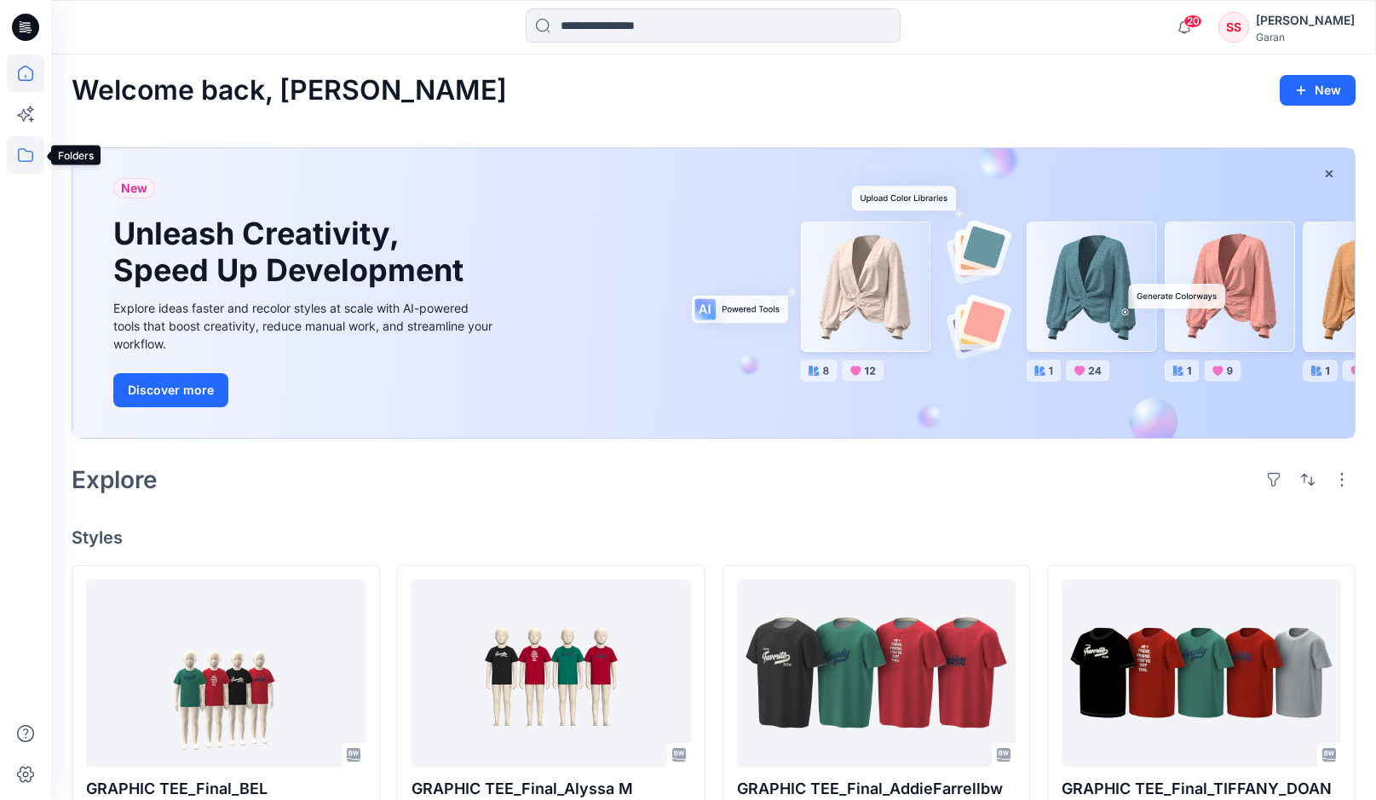 The height and width of the screenshot is (800, 1376). I want to click on span: New, so click(134, 188).